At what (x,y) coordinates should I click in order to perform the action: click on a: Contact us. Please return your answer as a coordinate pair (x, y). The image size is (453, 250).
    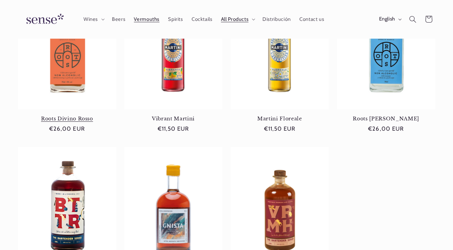
    Looking at the image, I should click on (312, 19).